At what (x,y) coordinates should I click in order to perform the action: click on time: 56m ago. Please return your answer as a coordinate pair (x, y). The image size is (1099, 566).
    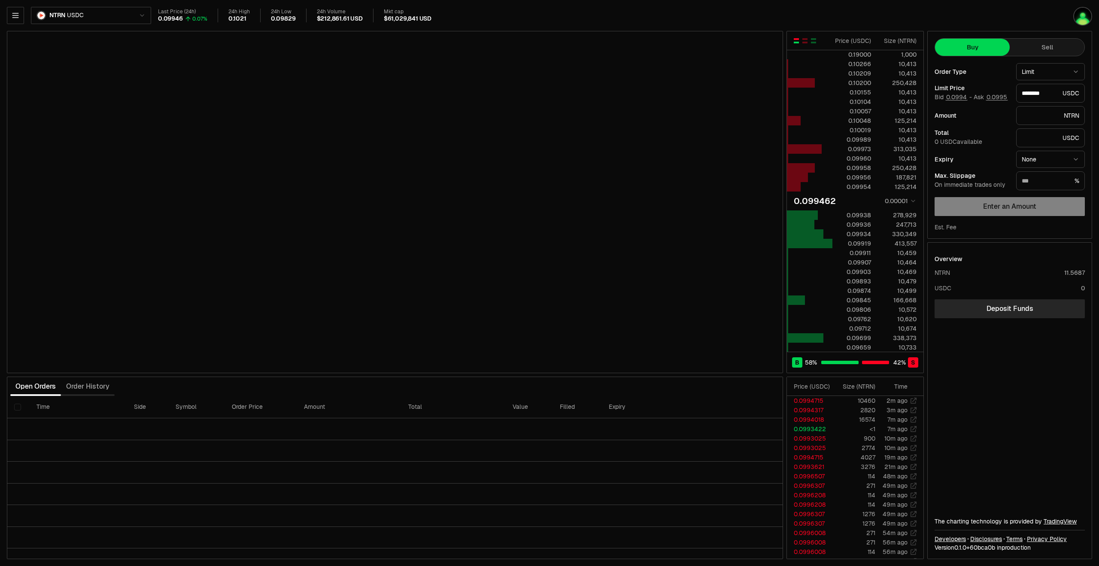
    Looking at the image, I should click on (895, 551).